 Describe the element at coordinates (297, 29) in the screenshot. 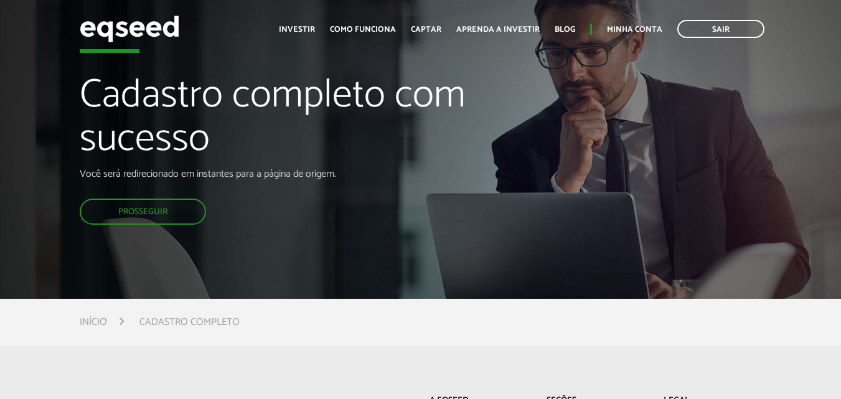

I see `a: Investir` at that location.